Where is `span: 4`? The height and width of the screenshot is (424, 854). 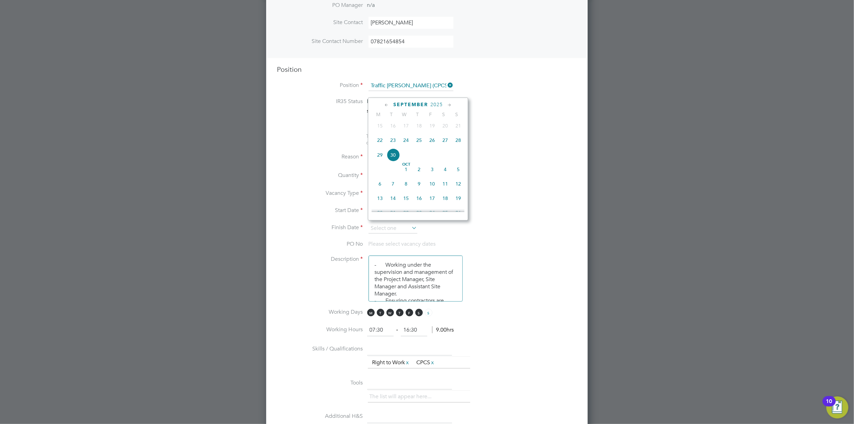
span: 4 is located at coordinates (445, 169).